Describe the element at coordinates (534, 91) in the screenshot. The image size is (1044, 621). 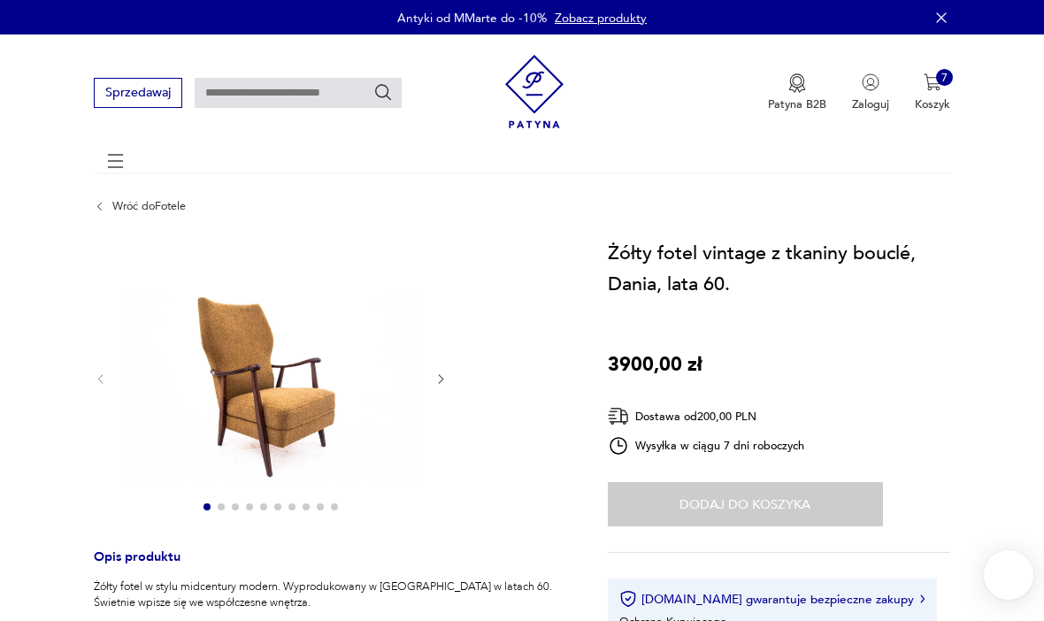
I see `img: Patyna - sklep z meblami i dekoracjami vintage` at that location.